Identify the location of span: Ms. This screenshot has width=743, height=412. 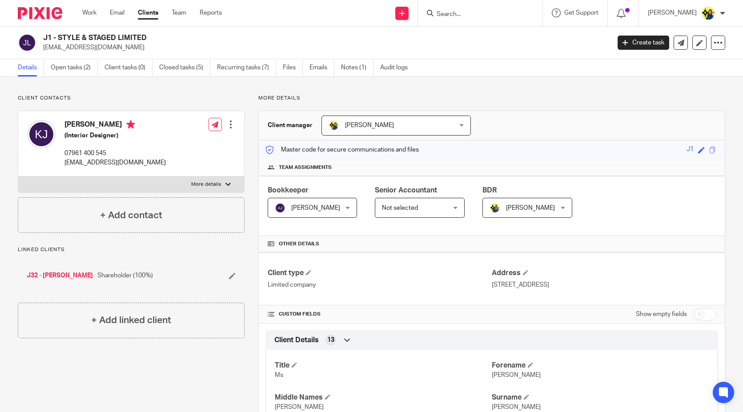
(279, 375).